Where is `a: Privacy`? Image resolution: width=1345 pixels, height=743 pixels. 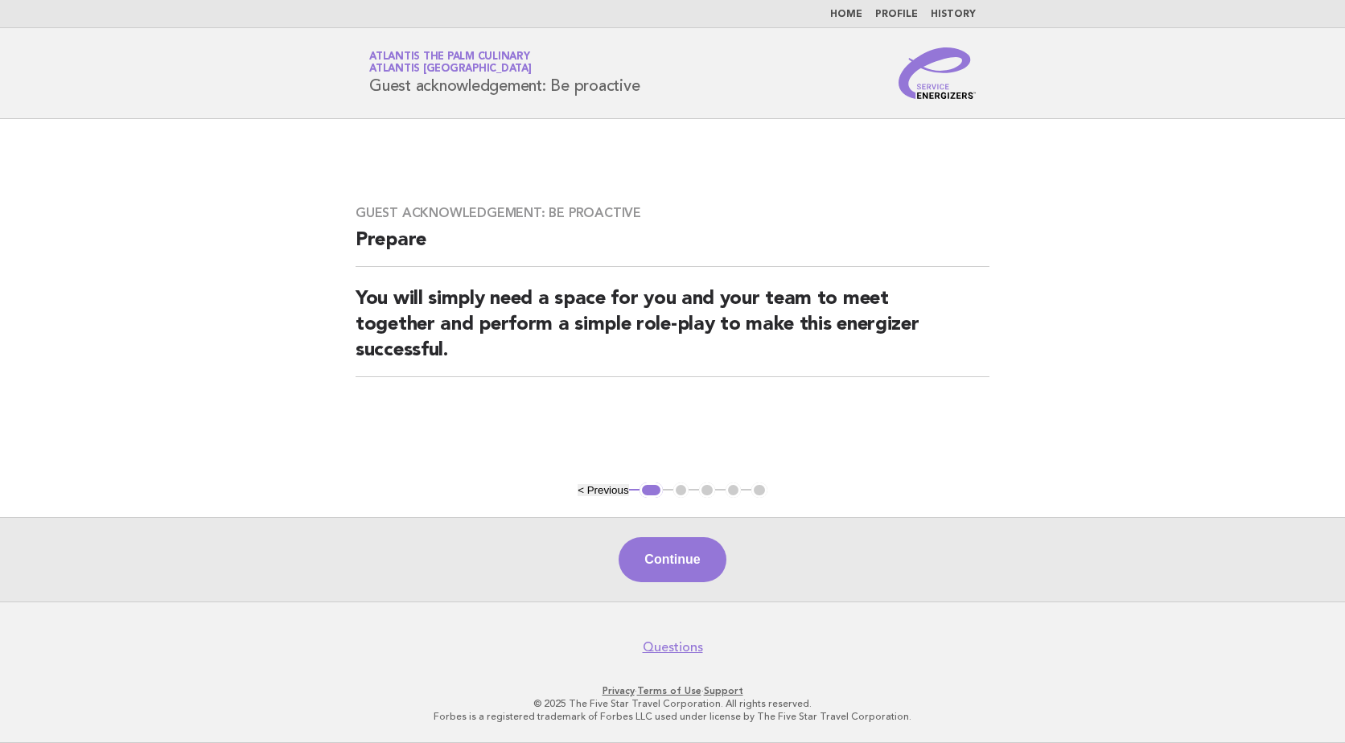
a: Privacy is located at coordinates (619, 691).